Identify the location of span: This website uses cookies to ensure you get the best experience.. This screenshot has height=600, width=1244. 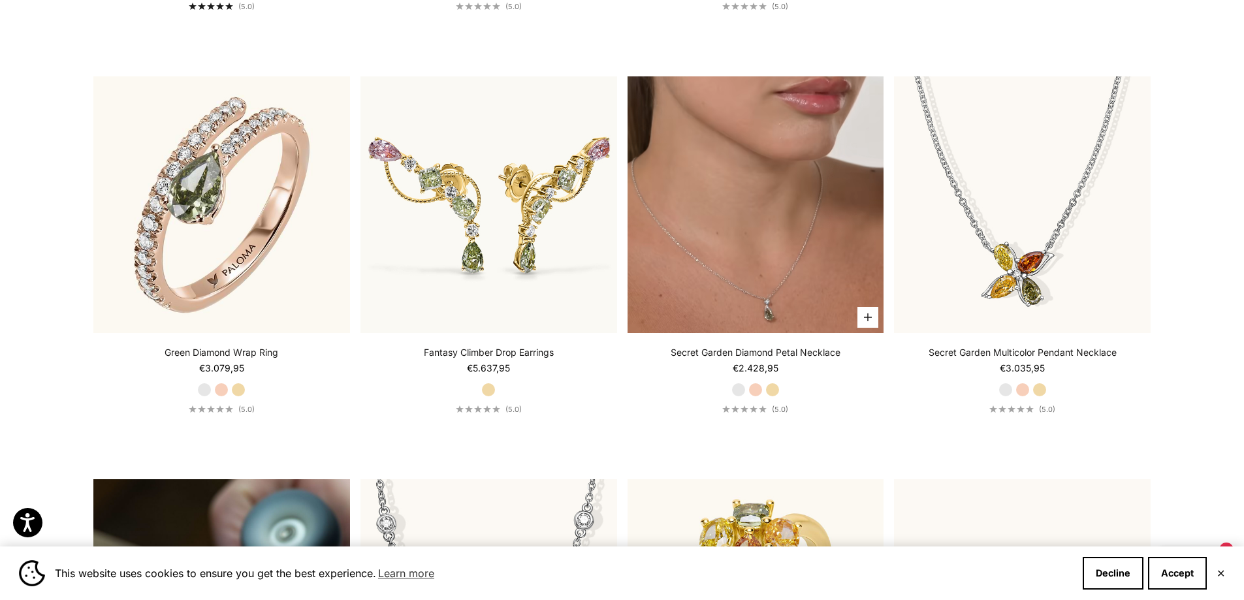
(564, 573).